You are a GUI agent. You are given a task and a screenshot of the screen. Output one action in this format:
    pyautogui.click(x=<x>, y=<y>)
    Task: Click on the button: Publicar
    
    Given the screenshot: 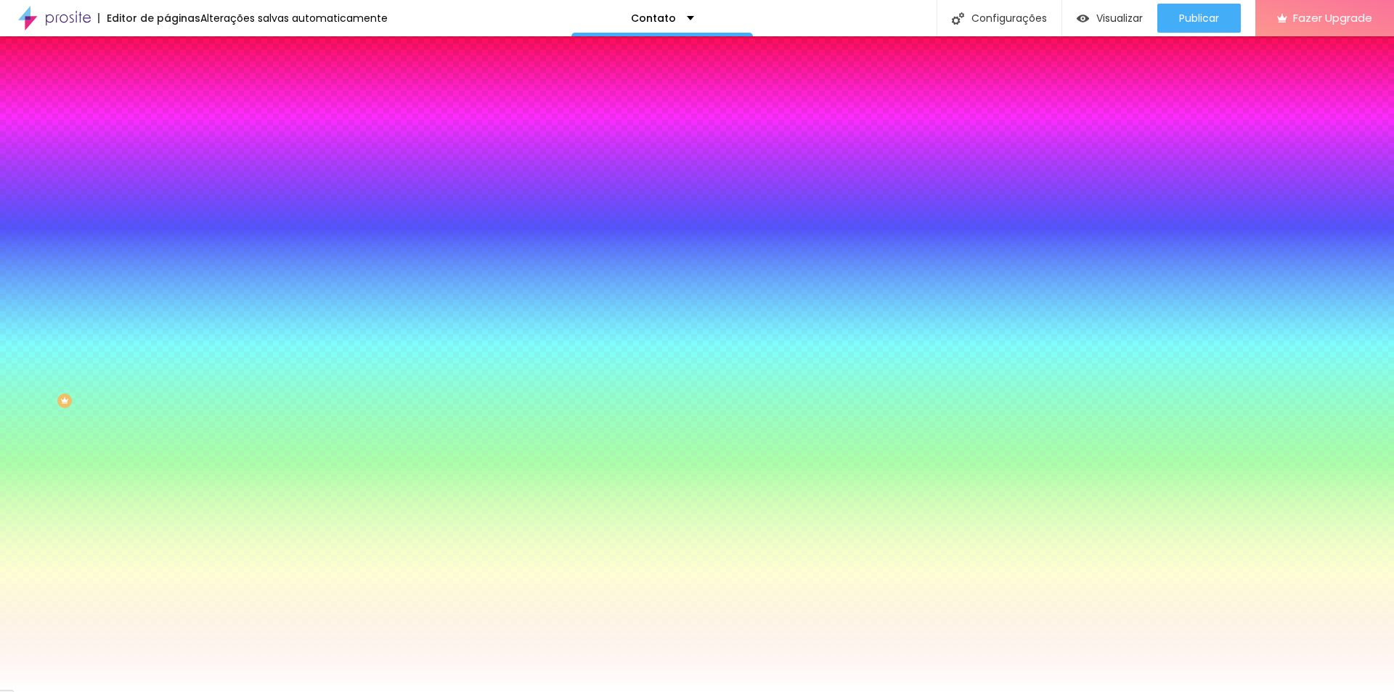 What is the action you would take?
    pyautogui.click(x=1198, y=18)
    